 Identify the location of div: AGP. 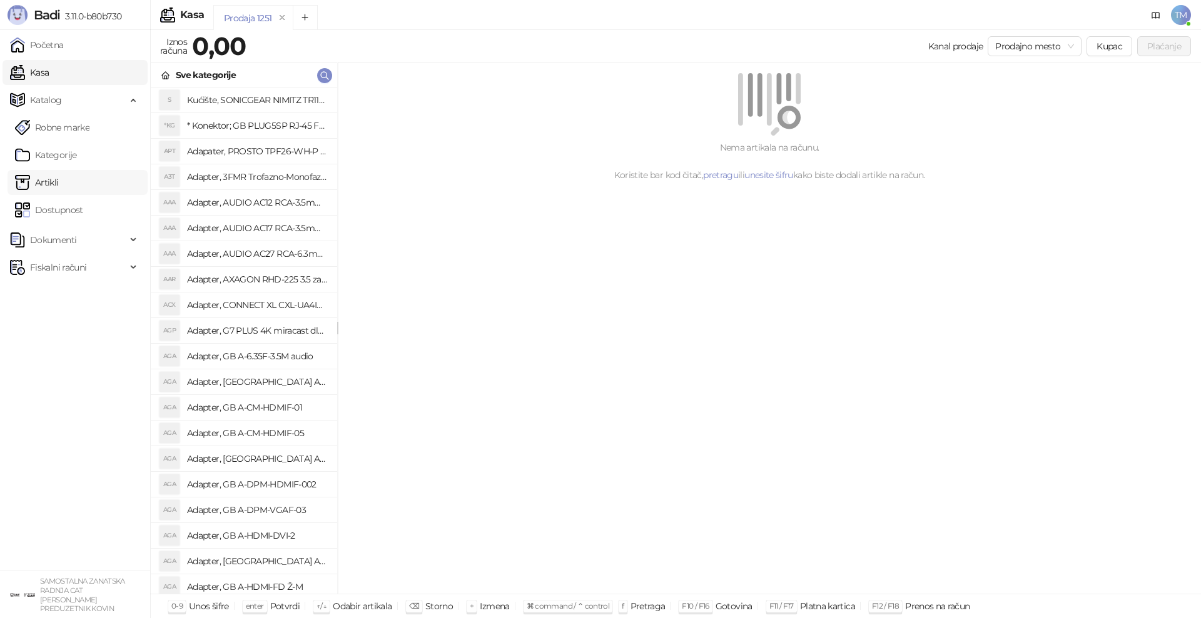
(169, 331).